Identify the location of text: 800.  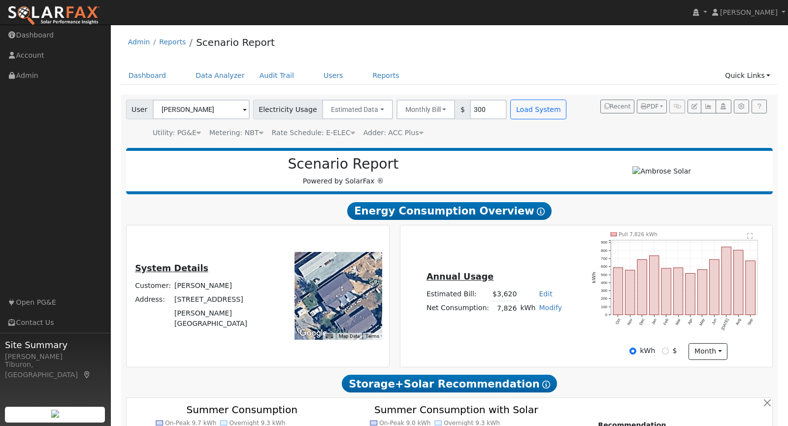
(604, 250).